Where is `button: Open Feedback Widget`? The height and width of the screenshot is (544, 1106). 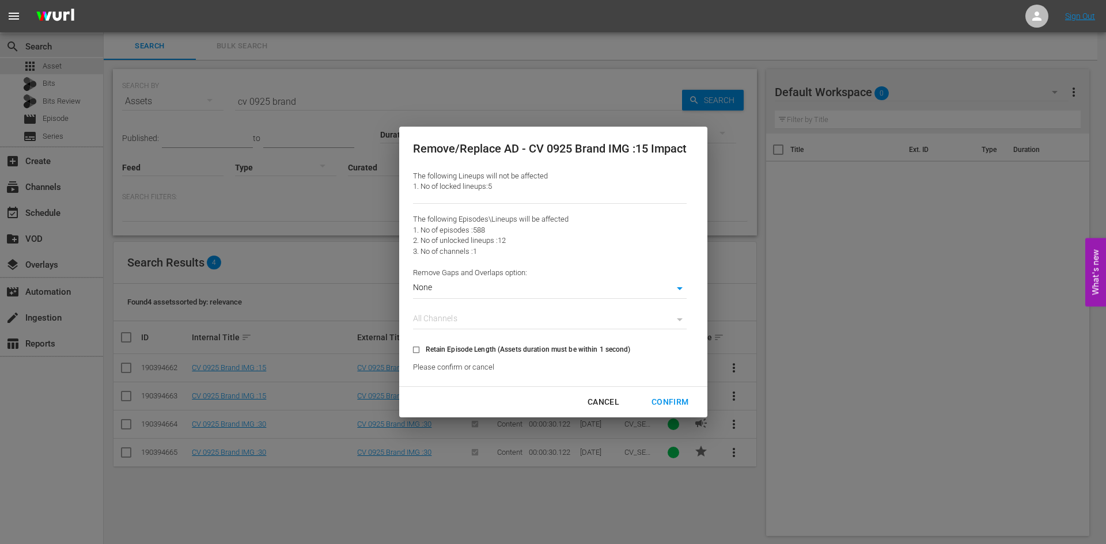 button: Open Feedback Widget is located at coordinates (1096, 272).